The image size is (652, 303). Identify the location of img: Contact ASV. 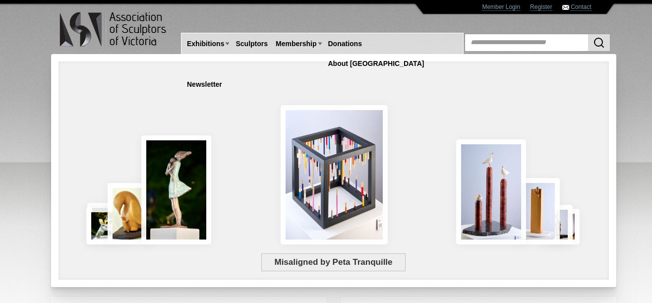
(566, 7).